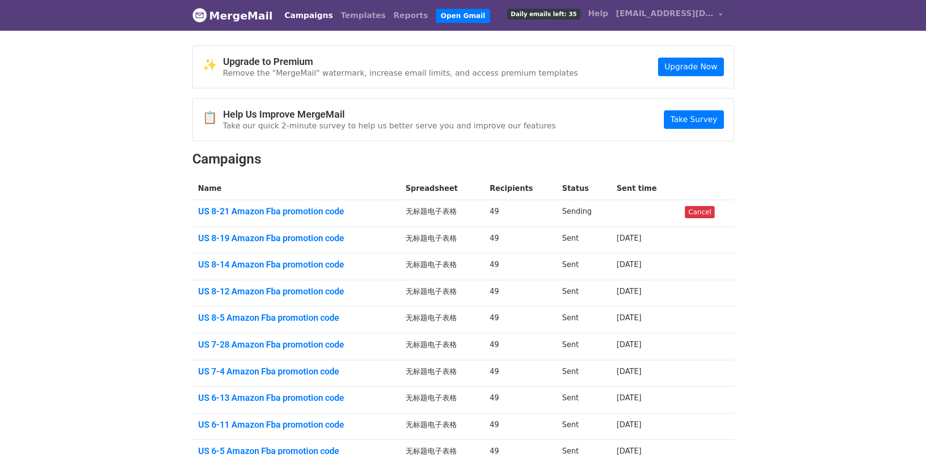  Describe the element at coordinates (411, 16) in the screenshot. I see `a: Reports` at that location.